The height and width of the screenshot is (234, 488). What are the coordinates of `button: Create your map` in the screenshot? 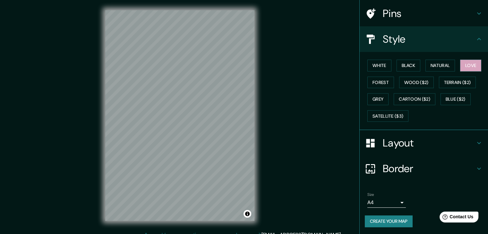 It's located at (388, 221).